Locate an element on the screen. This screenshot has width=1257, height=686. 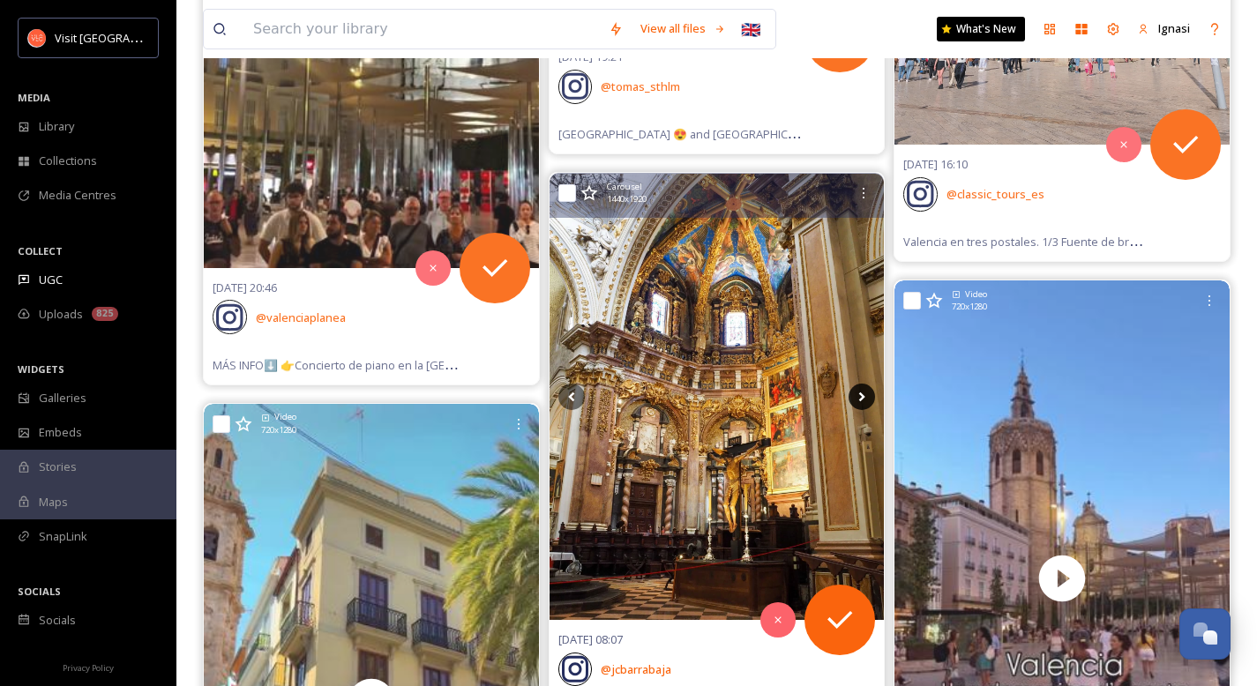
span: Media Centres is located at coordinates (78, 195).